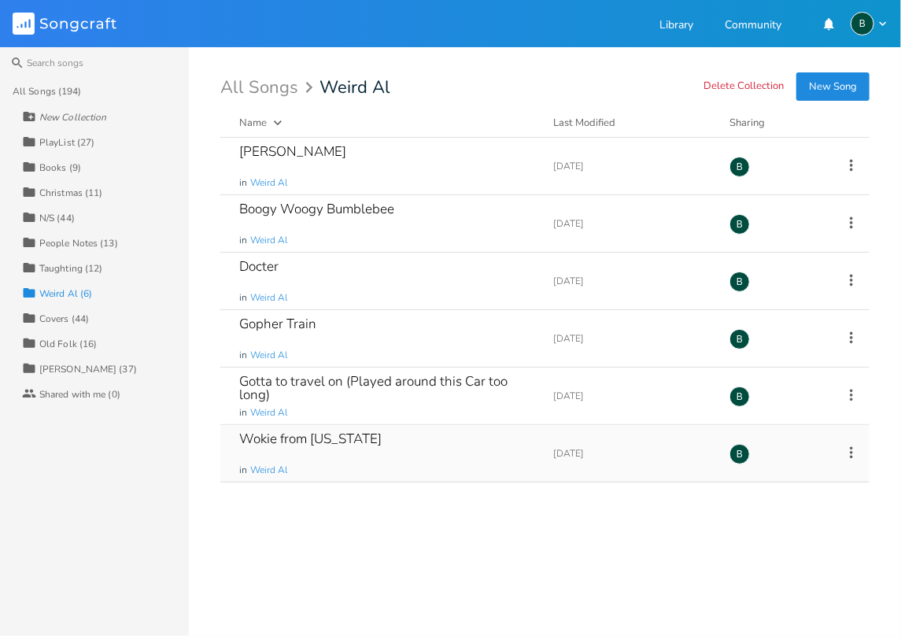 Image resolution: width=901 pixels, height=636 pixels. What do you see at coordinates (68, 344) in the screenshot?
I see `div: Old Folk (16)` at bounding box center [68, 344].